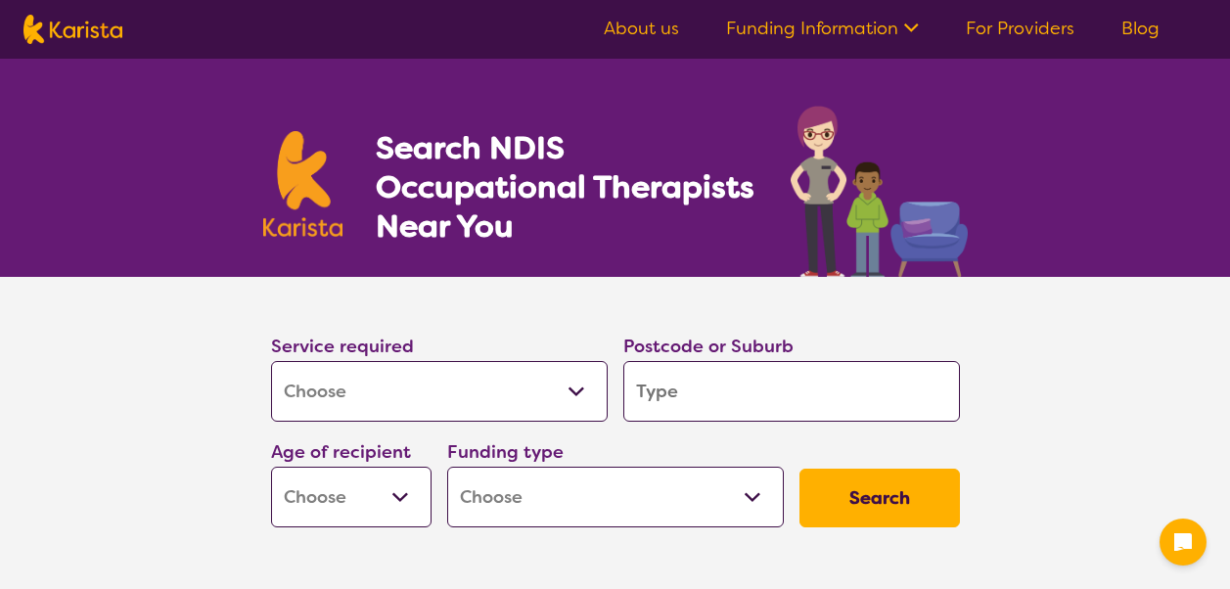 Image resolution: width=1230 pixels, height=589 pixels. What do you see at coordinates (342, 346) in the screenshot?
I see `label: Service required` at bounding box center [342, 346].